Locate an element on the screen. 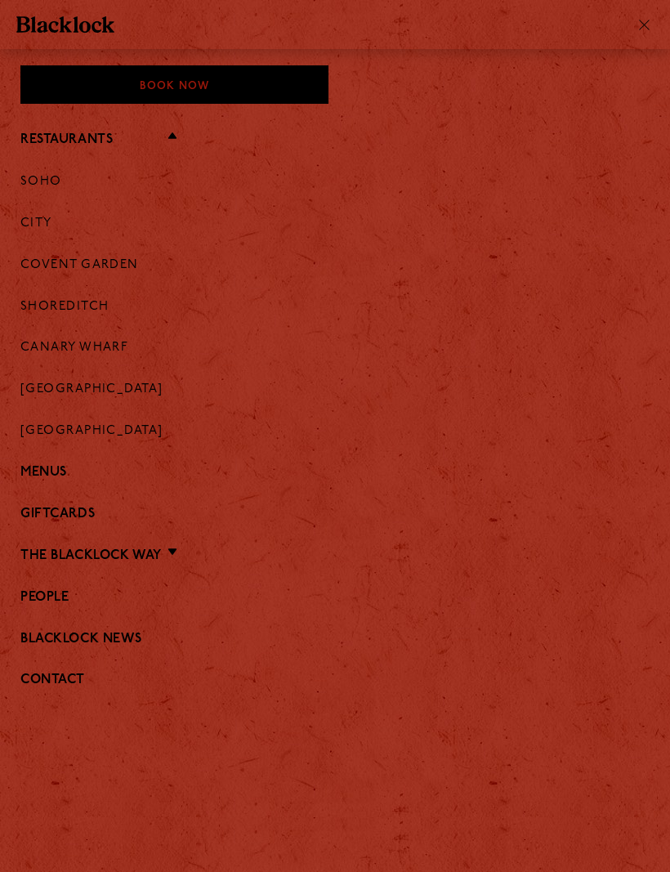  a: Contact is located at coordinates (335, 680).